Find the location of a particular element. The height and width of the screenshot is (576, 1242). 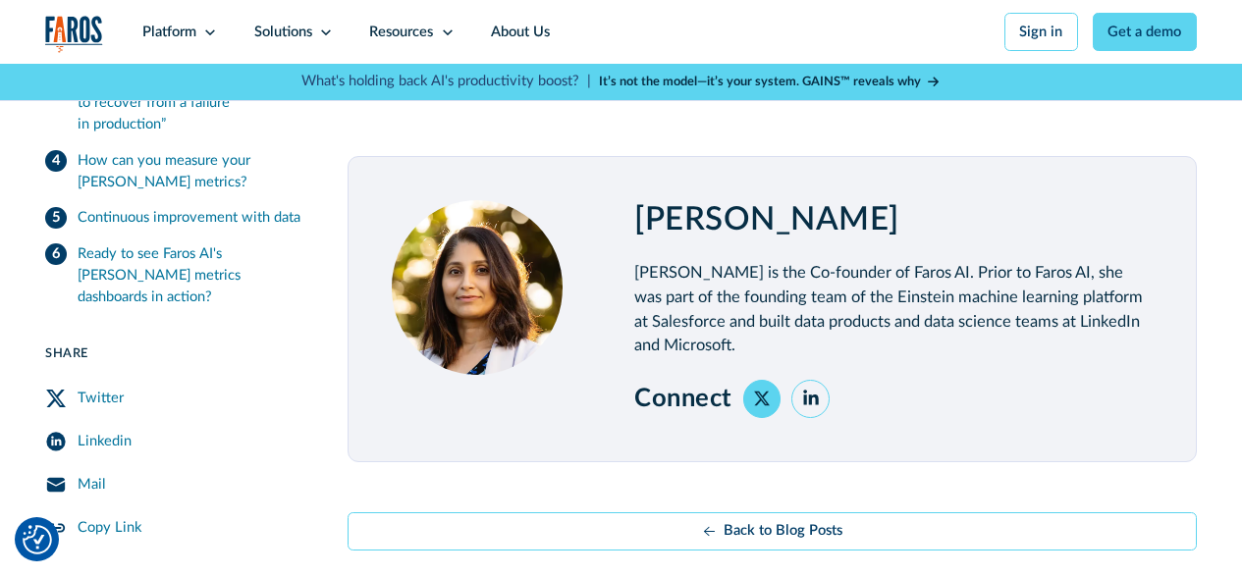

a: Back to Blog Posts is located at coordinates (772, 531).